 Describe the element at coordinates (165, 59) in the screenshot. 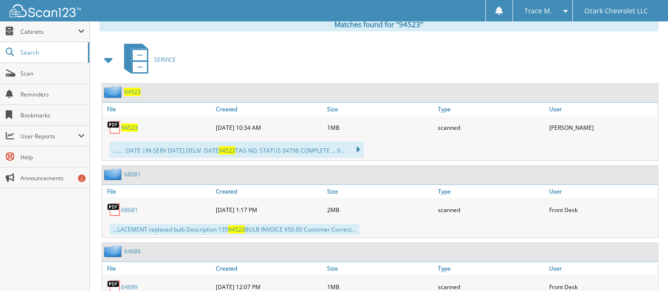

I see `span: SERVICE` at that location.